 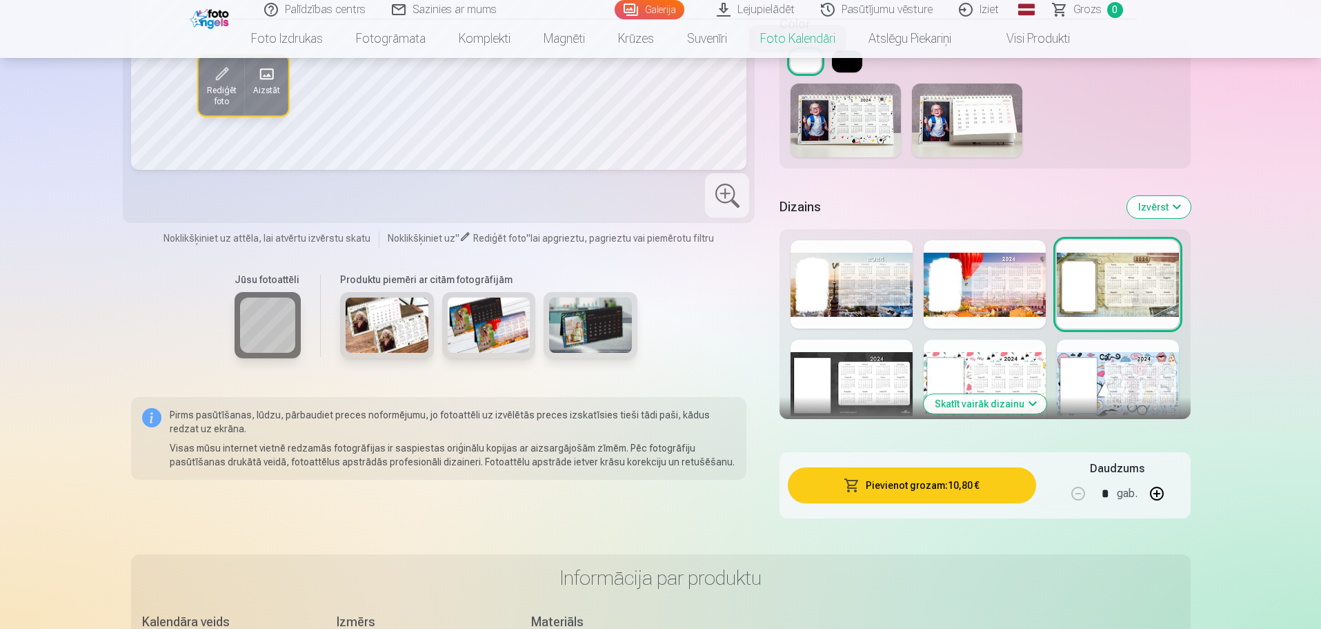 What do you see at coordinates (266, 90) in the screenshot?
I see `span: Aizstāt` at bounding box center [266, 90].